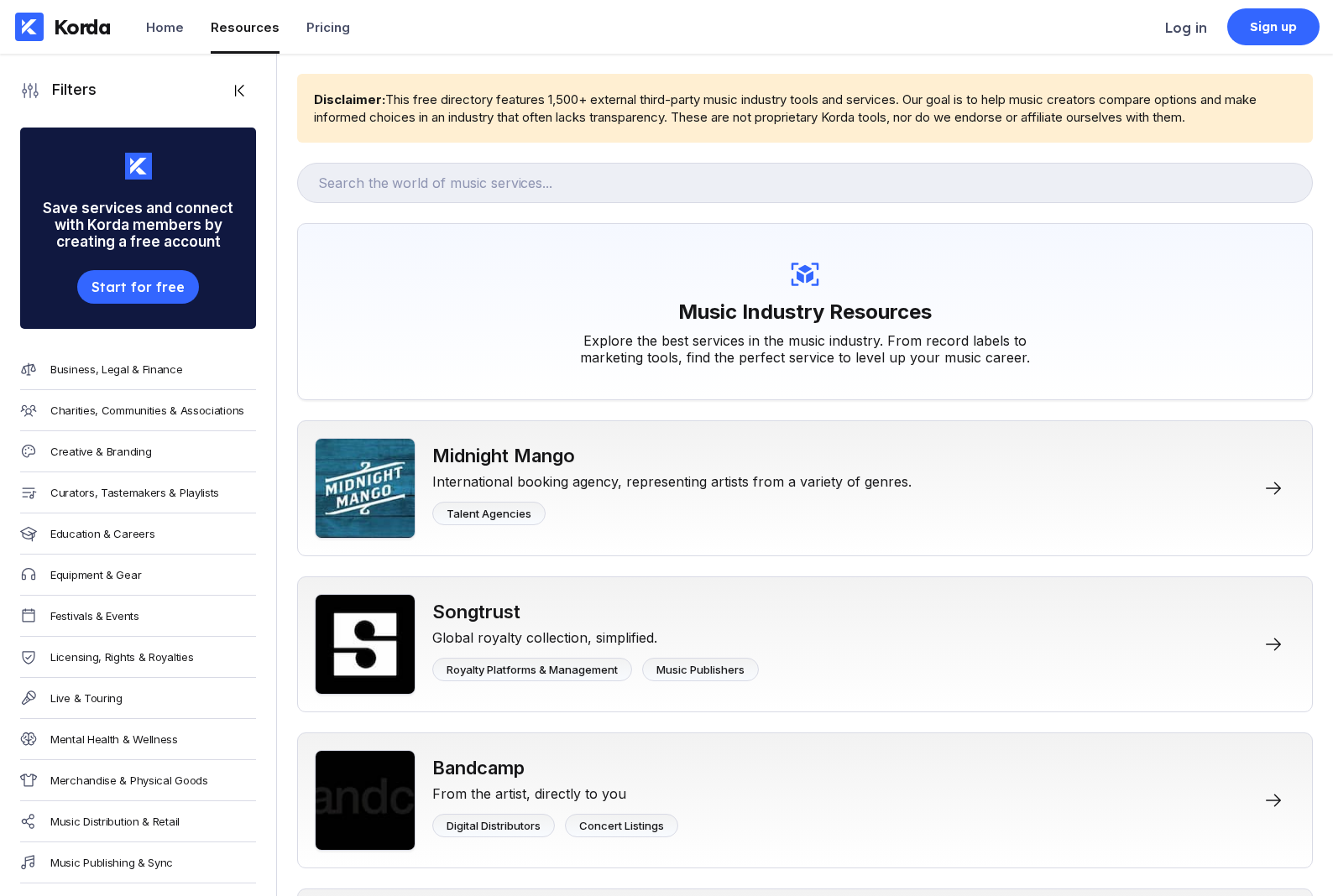 The width and height of the screenshot is (1333, 896). Describe the element at coordinates (134, 493) in the screenshot. I see `div: Curators, Tastemakers & Playlists` at that location.